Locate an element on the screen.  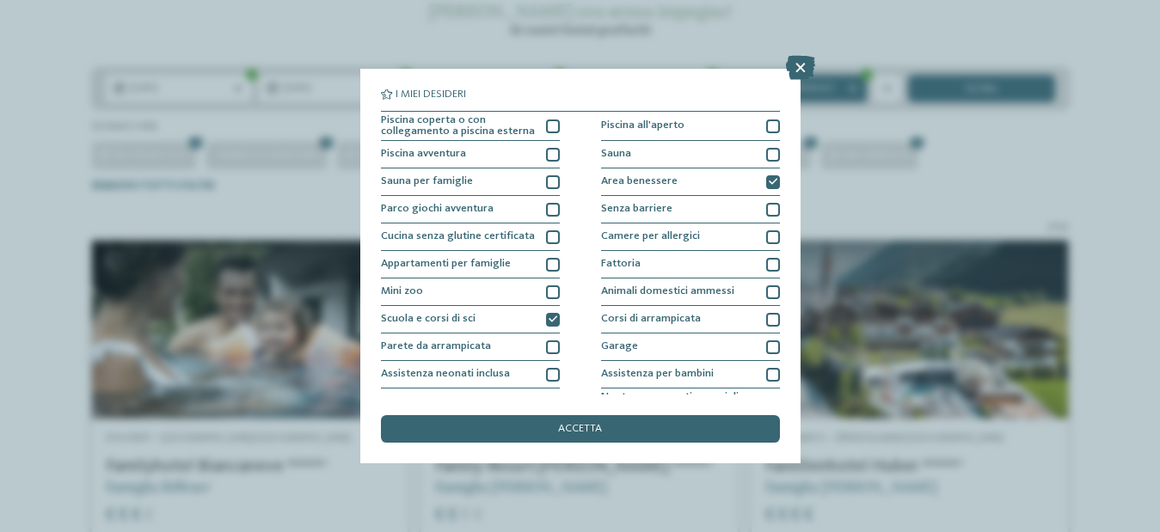
span: Area benessere is located at coordinates (639, 181).